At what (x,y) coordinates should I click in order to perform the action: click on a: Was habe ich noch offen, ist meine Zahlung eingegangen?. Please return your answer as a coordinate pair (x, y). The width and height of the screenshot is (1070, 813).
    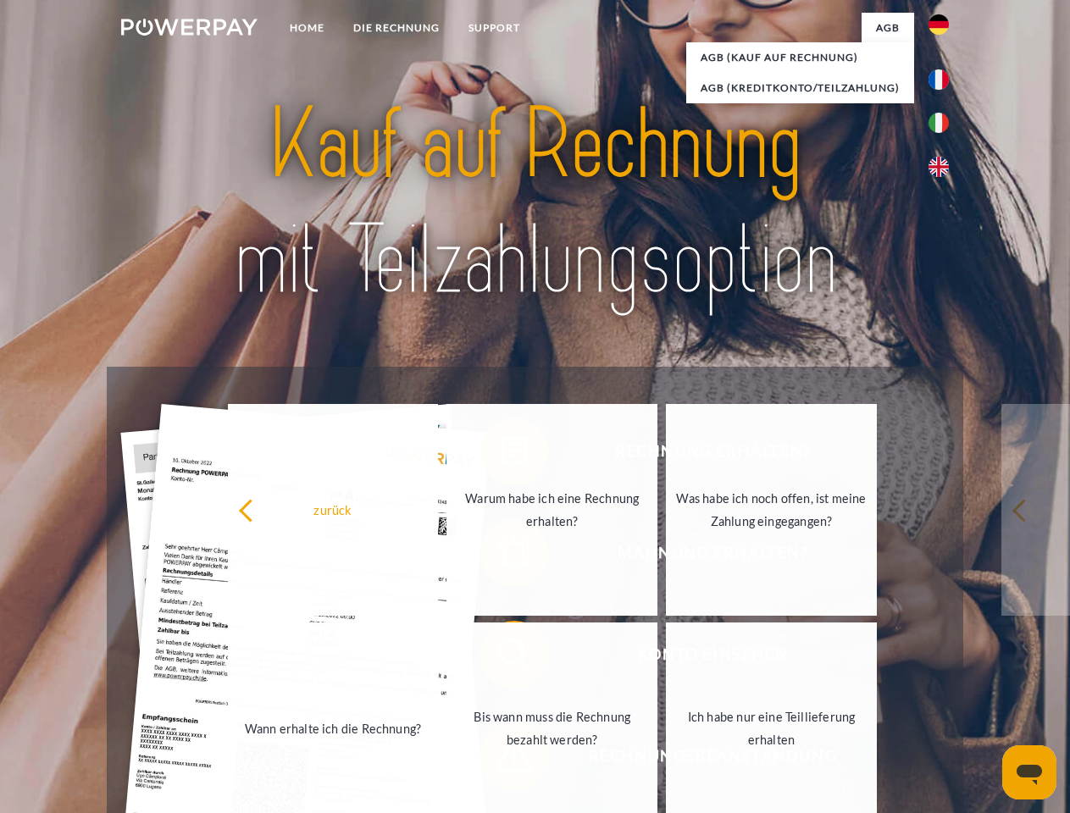
    Looking at the image, I should click on (771, 510).